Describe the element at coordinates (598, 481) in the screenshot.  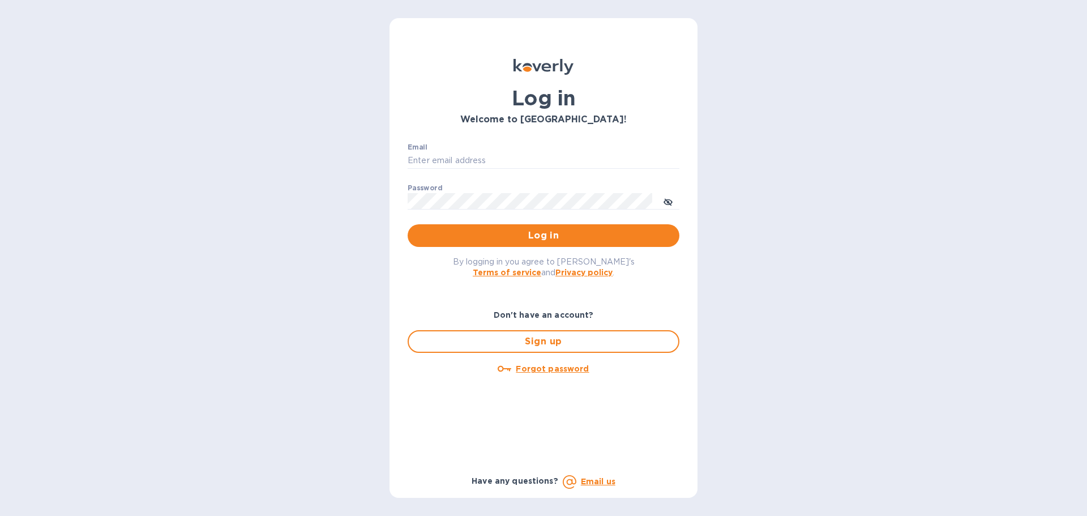
I see `a: Email us` at that location.